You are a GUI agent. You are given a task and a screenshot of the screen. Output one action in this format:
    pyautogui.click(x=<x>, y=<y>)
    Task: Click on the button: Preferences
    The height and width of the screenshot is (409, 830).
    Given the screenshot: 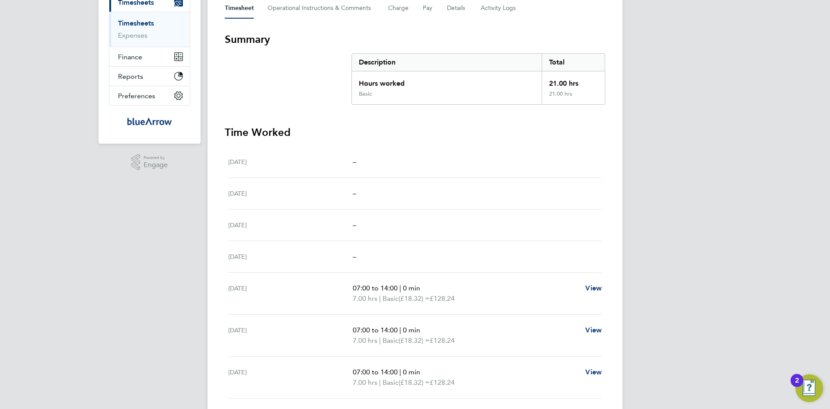 What is the action you would take?
    pyautogui.click(x=150, y=96)
    